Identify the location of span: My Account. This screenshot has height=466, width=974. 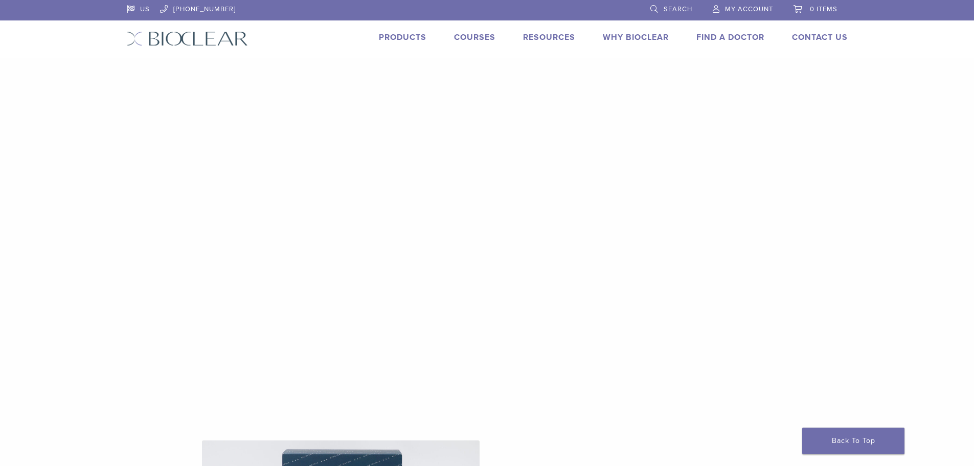
(749, 9).